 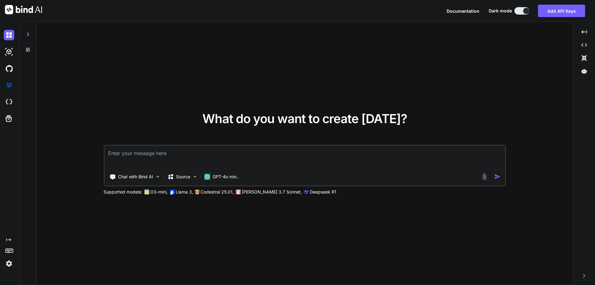 I want to click on img: githubDark, so click(x=9, y=68).